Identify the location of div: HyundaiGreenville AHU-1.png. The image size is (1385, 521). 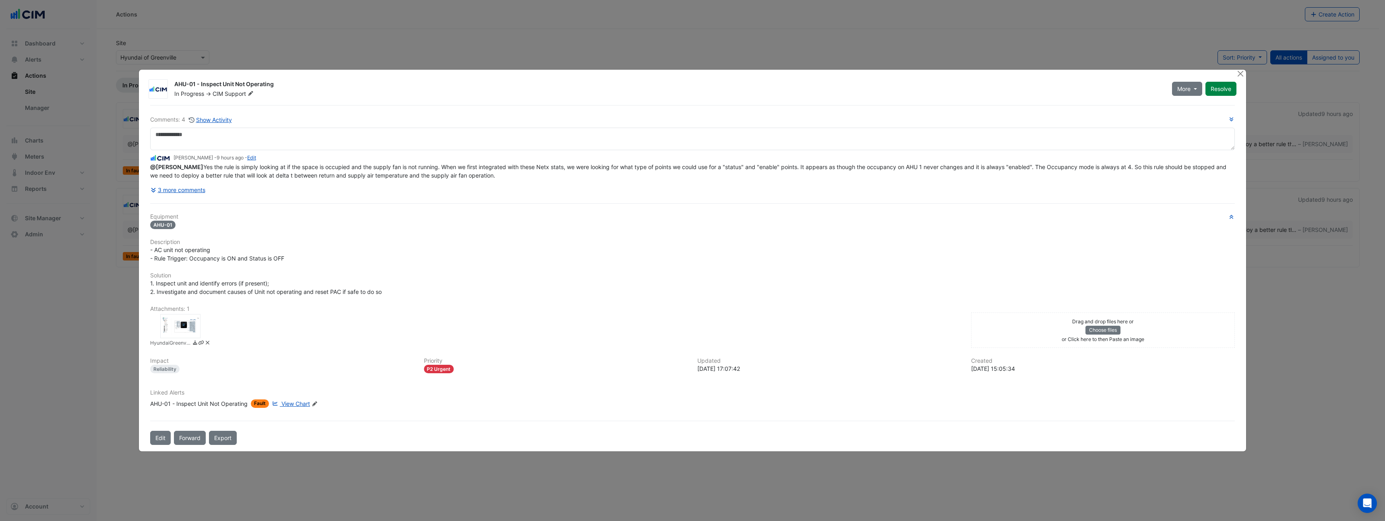
(180, 326).